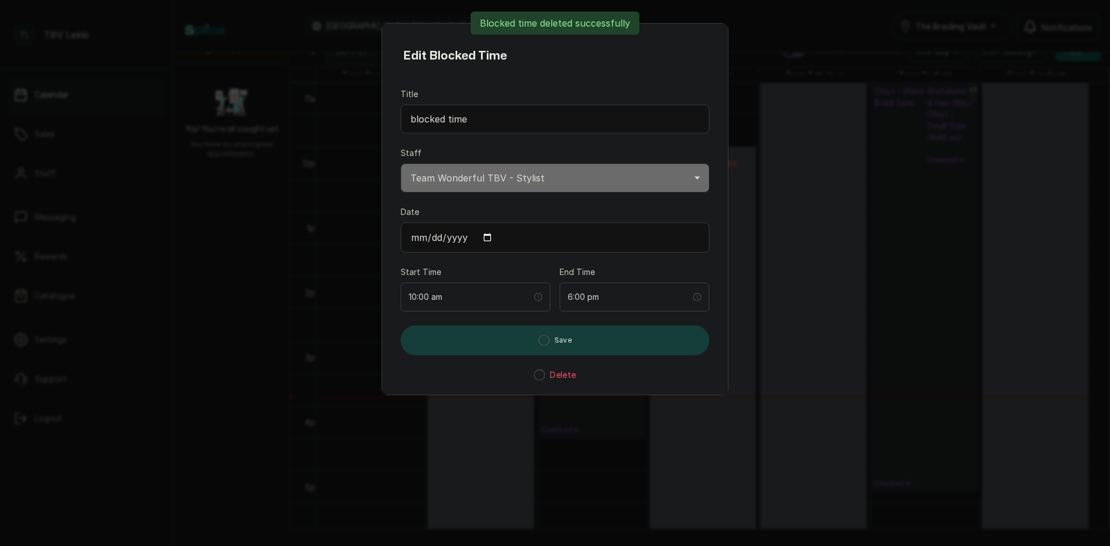 This screenshot has height=546, width=1110. I want to click on input: Enter title, so click(555, 119).